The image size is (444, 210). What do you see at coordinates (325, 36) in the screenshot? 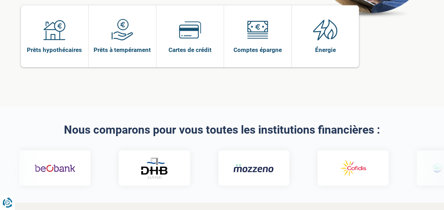
I see `a: Énergie Énergie` at bounding box center [325, 36].